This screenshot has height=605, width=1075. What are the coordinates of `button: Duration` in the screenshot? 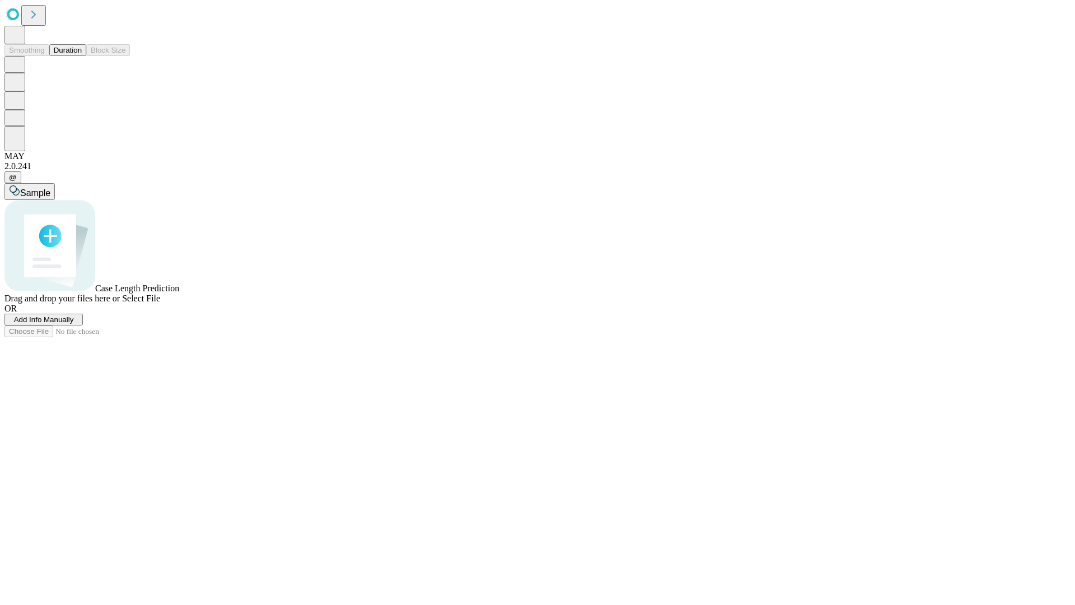 It's located at (68, 50).